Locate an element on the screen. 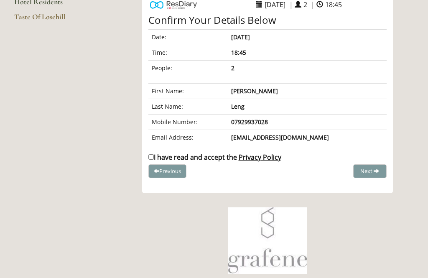 The height and width of the screenshot is (278, 428). td: Email Address: is located at coordinates (188, 138).